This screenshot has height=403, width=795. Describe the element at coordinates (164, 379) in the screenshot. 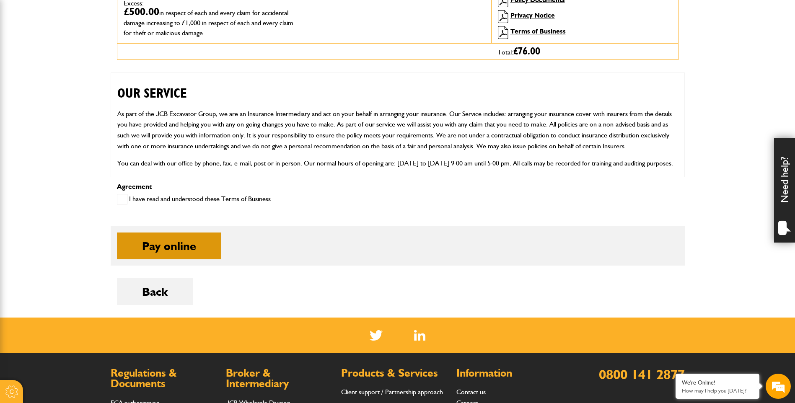

I see `h2: Regulations & Documents` at that location.